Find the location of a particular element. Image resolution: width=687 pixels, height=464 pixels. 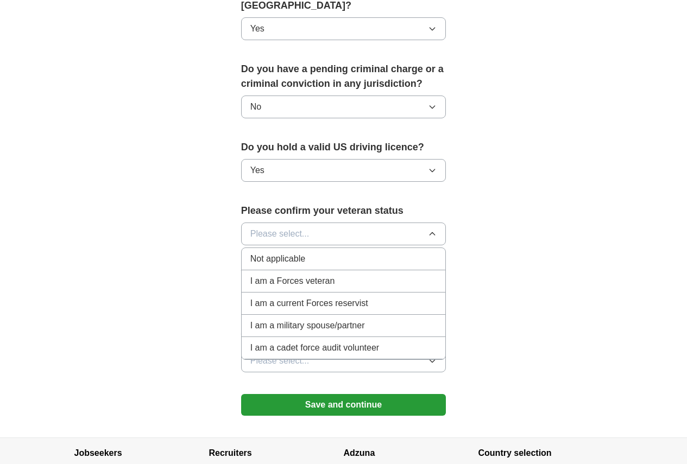

span: I am a military spouse/partner is located at coordinates (307, 326).